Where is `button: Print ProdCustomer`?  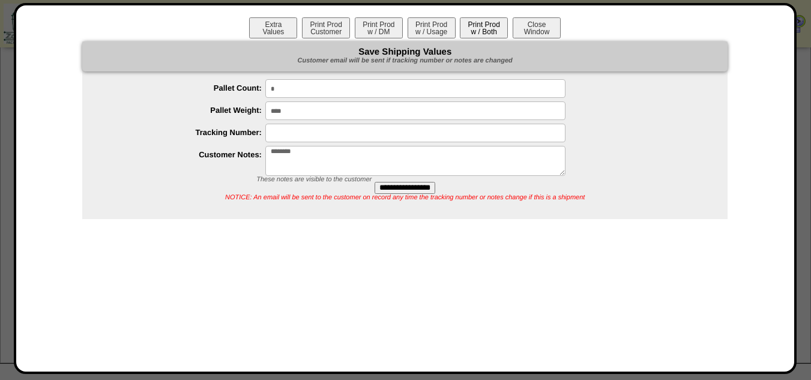
button: Print ProdCustomer is located at coordinates (326, 28).